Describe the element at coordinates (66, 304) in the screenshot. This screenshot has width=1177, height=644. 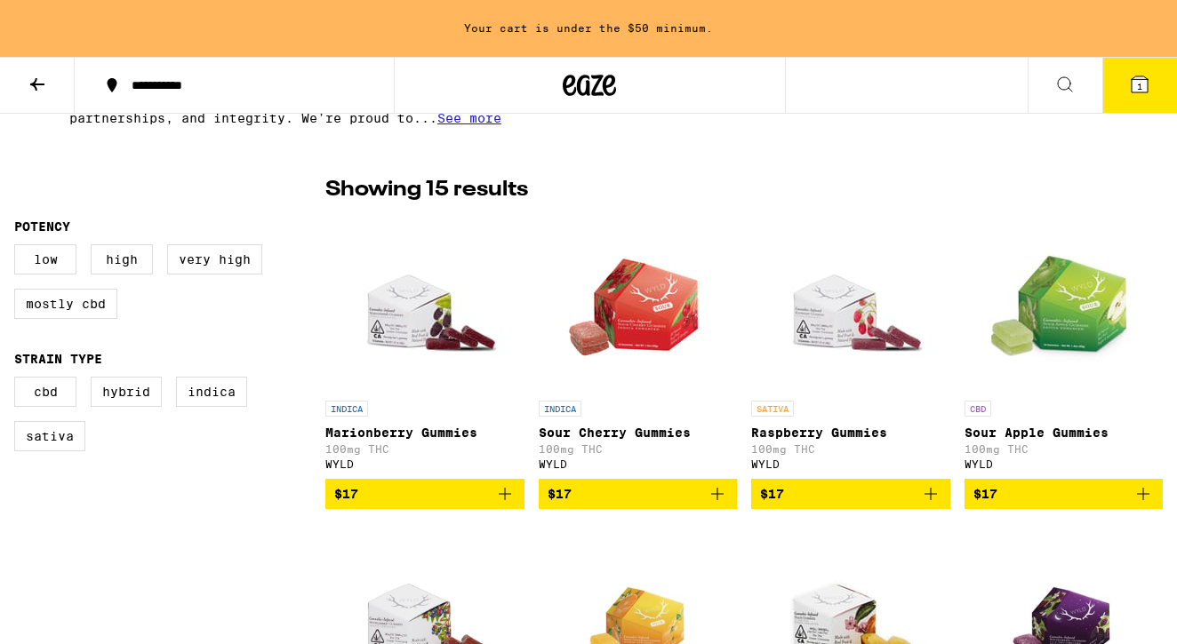
I see `label: Mostly CBD` at that location.